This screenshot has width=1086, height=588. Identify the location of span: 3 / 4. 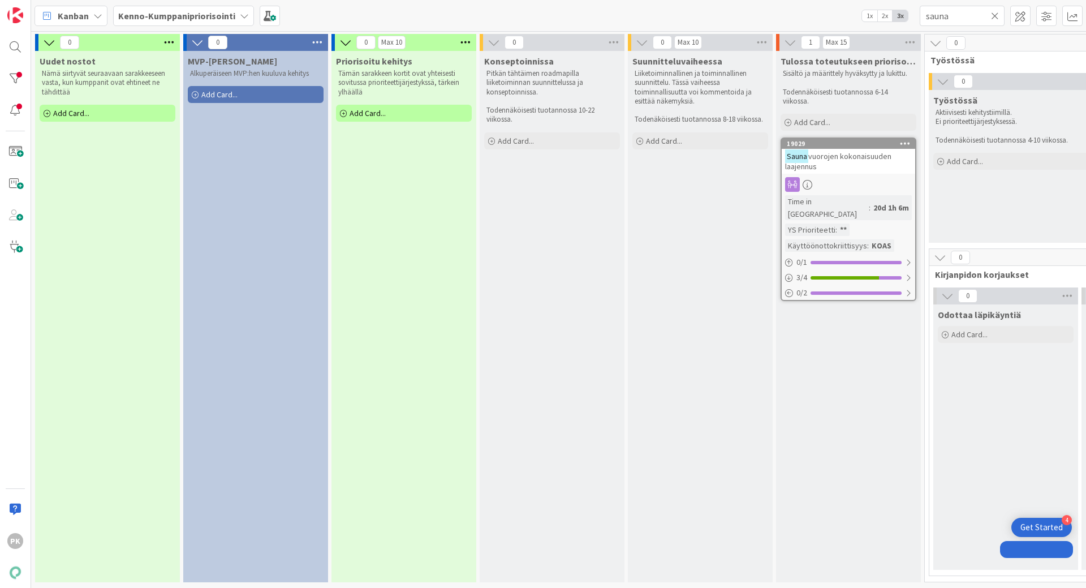
(801, 277).